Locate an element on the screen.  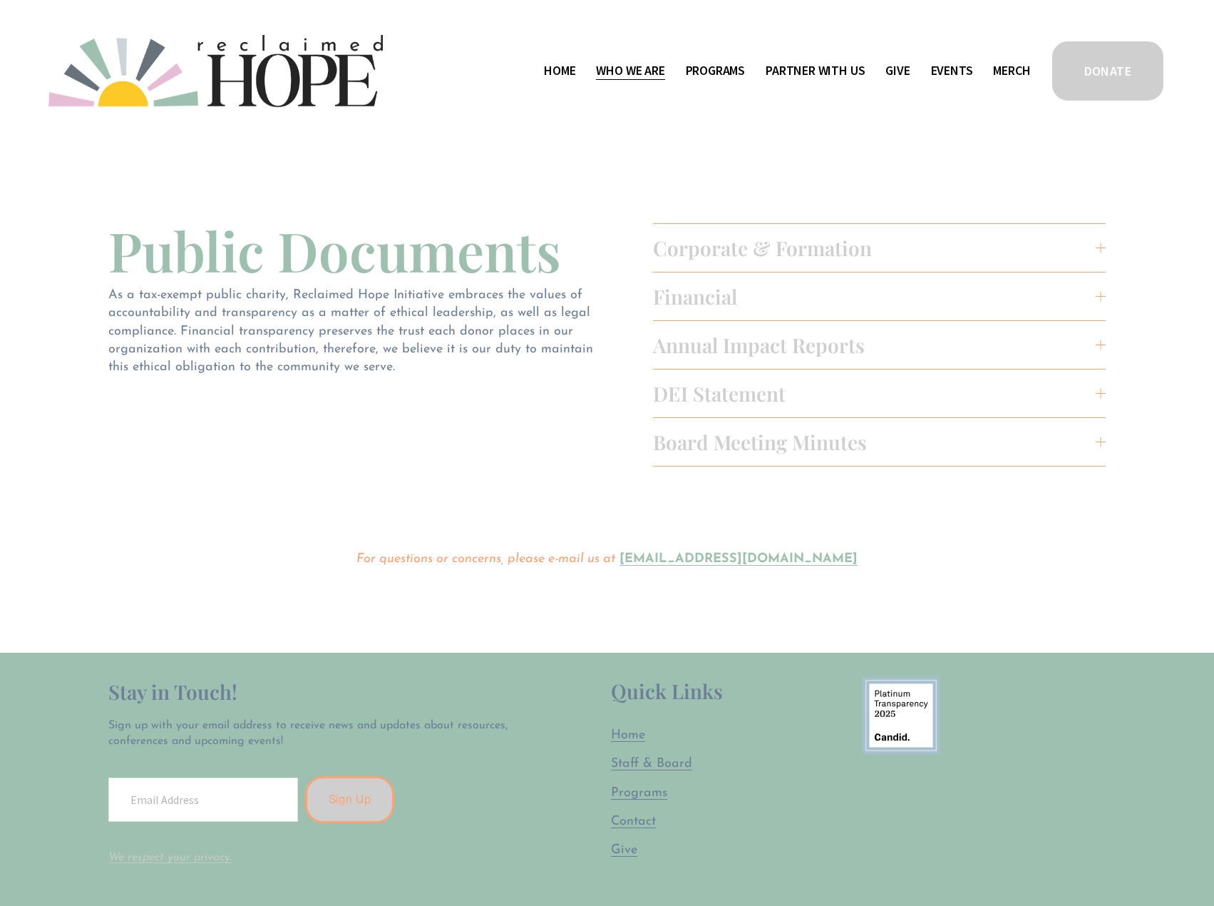
span: Annual Impact Reports is located at coordinates (875, 344).